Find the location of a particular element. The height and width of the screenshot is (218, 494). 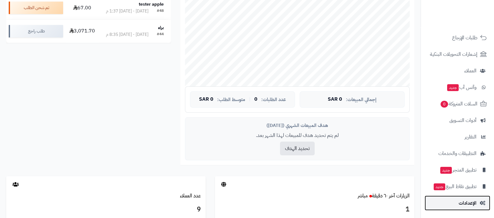

a: التطبيقات والخدمات is located at coordinates (457, 154).